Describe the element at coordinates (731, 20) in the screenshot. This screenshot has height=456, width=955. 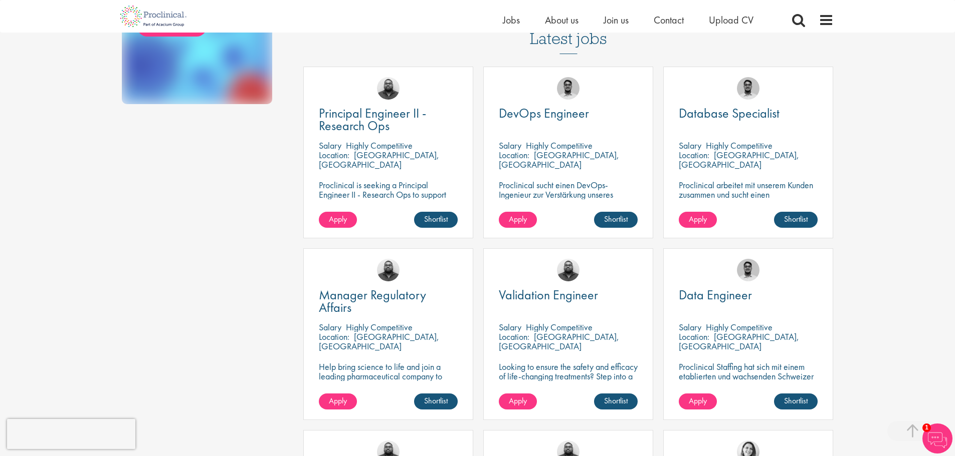
I see `span: Upload CV` at that location.